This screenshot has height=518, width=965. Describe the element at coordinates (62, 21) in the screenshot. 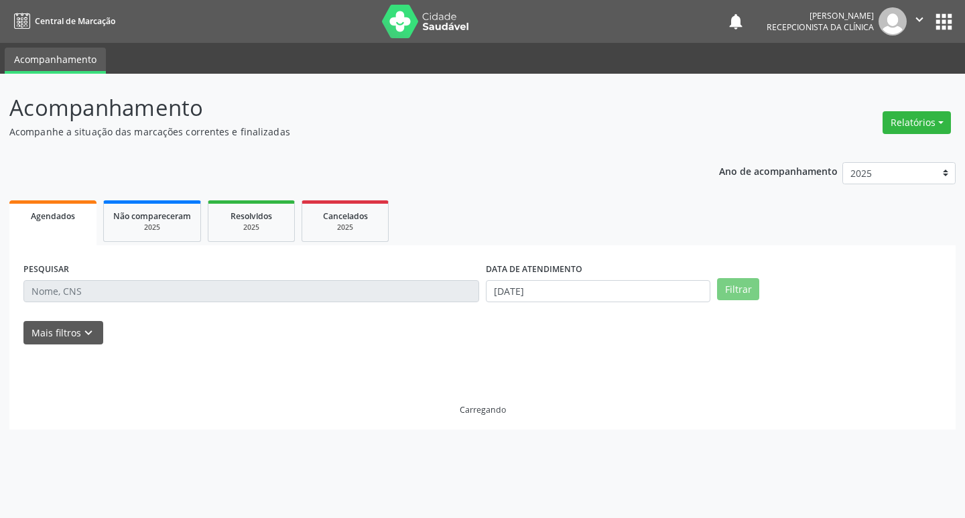

I see `a: Central de Marcação` at that location.